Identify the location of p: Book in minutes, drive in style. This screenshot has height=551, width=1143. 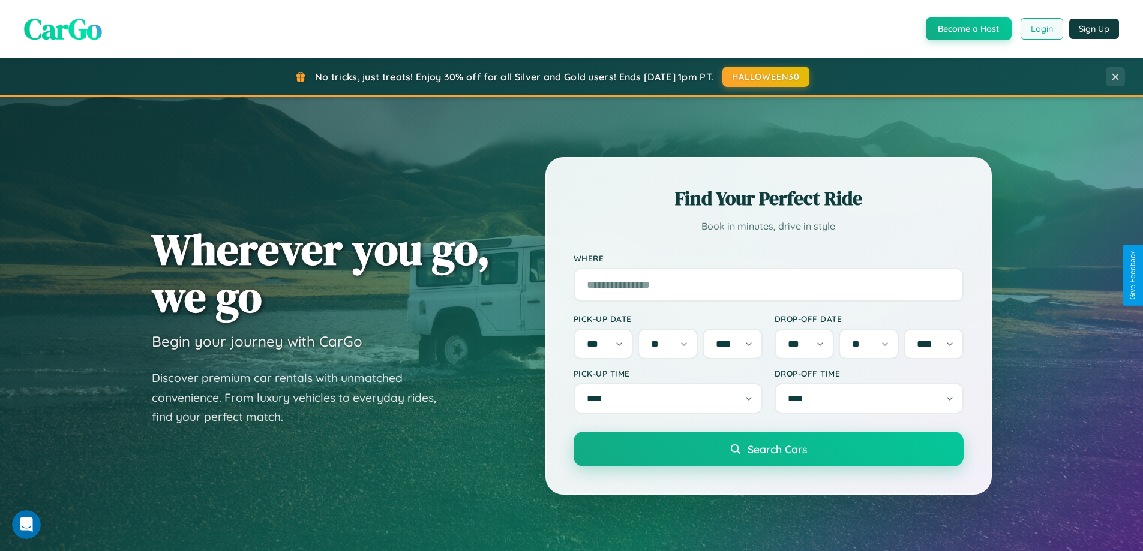
(769, 226).